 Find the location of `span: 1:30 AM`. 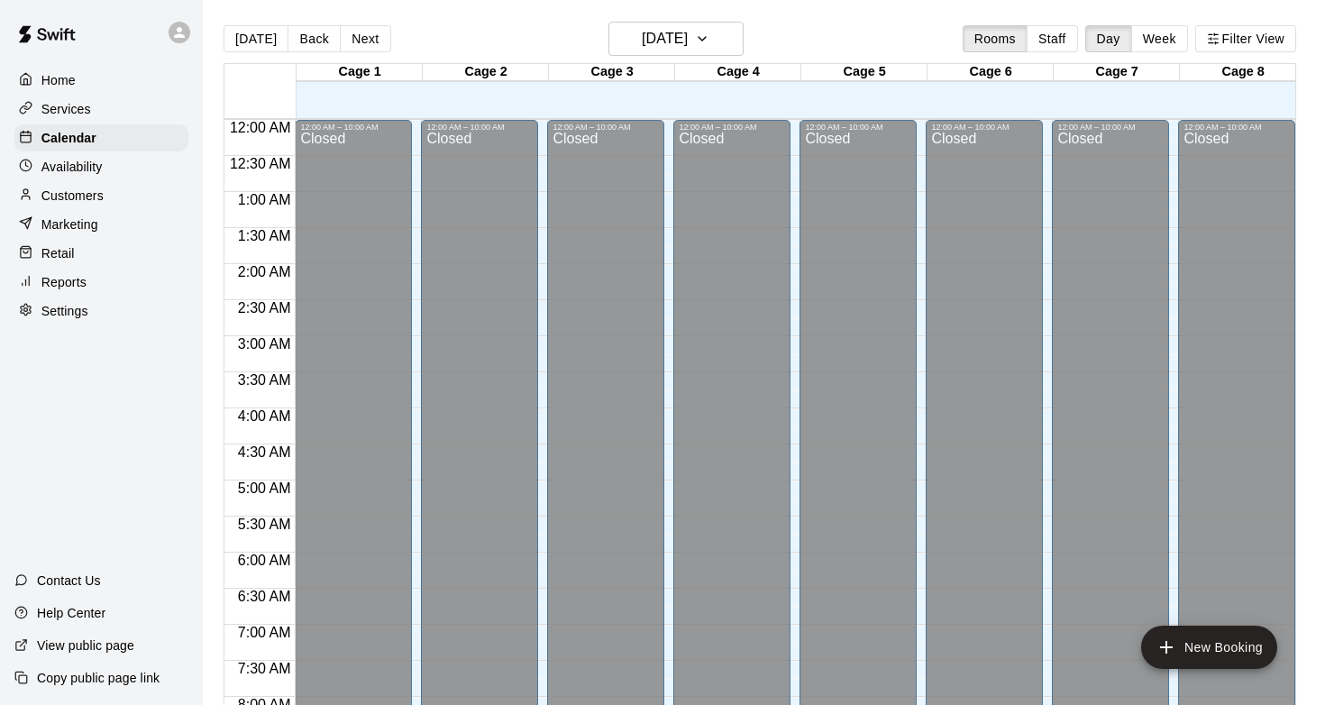

span: 1:30 AM is located at coordinates (264, 235).